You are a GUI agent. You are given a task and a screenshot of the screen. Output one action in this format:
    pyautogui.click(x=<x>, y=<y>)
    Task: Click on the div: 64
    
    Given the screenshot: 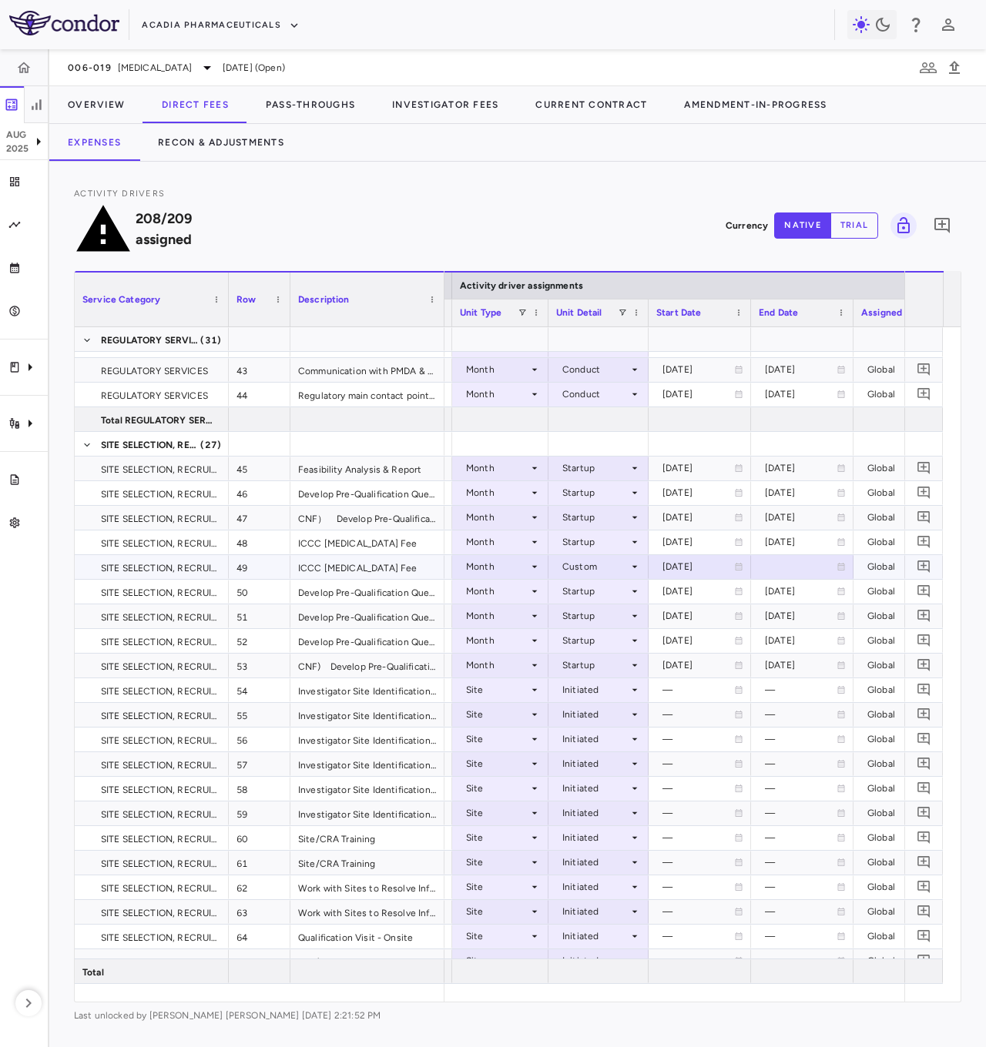 What is the action you would take?
    pyautogui.click(x=260, y=937)
    